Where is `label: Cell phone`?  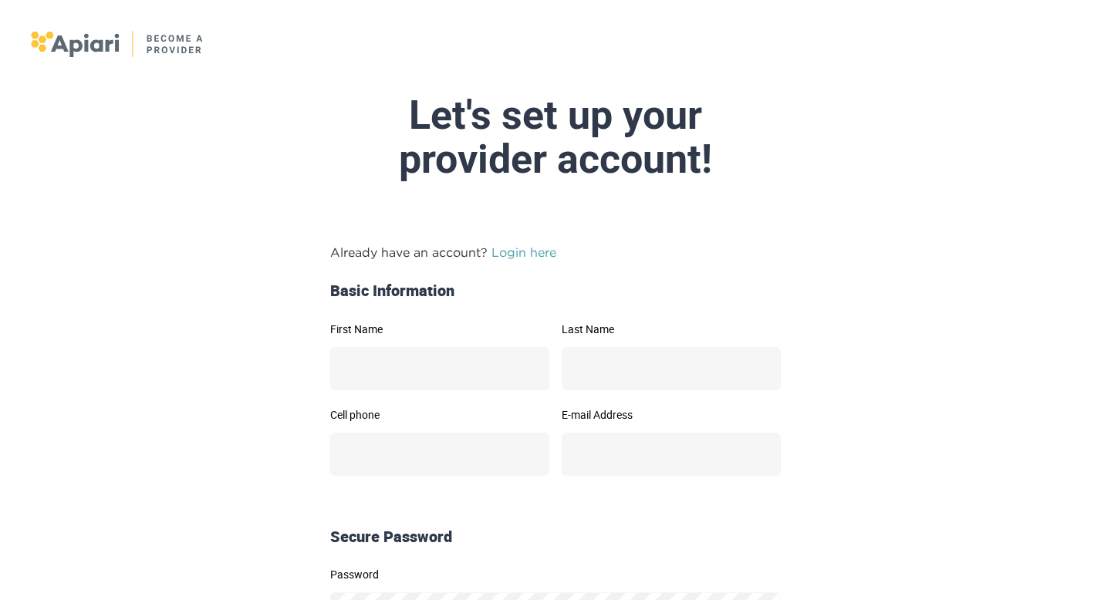
label: Cell phone is located at coordinates (440, 415).